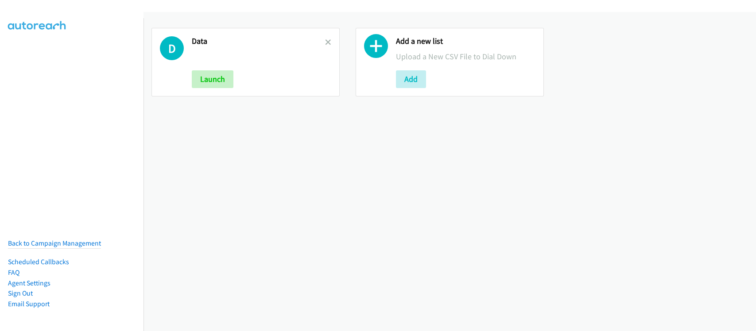  Describe the element at coordinates (466, 56) in the screenshot. I see `p: Upload a New CSV File to Dial Down` at that location.